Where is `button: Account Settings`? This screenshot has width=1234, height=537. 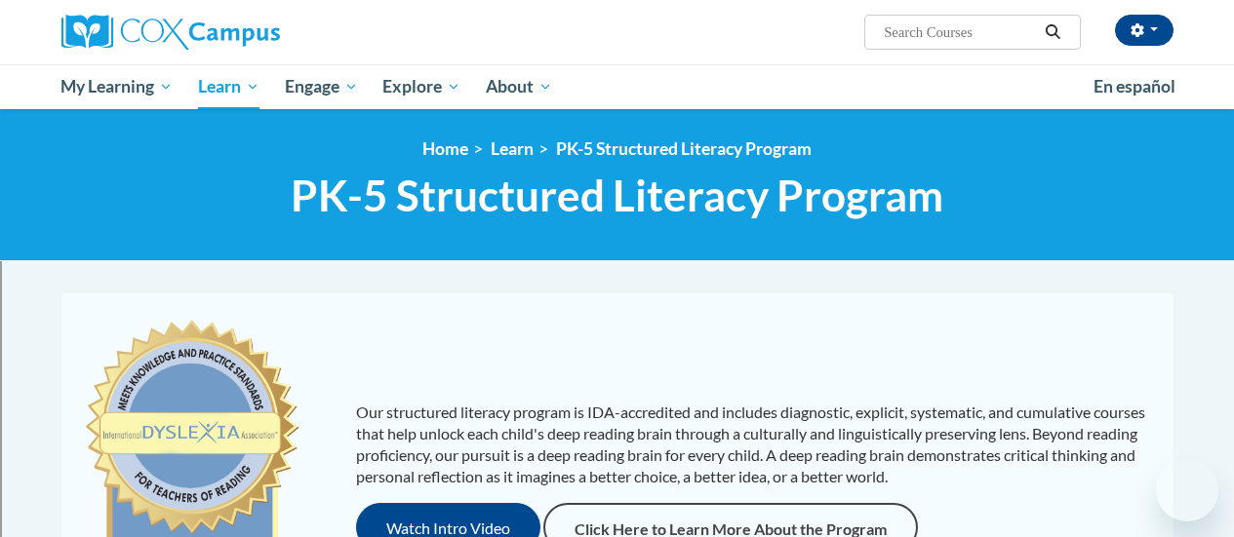
button: Account Settings is located at coordinates (1144, 30).